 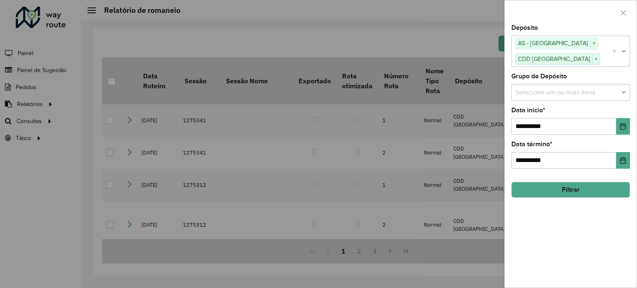 What do you see at coordinates (525, 28) in the screenshot?
I see `label: Depósito` at bounding box center [525, 28].